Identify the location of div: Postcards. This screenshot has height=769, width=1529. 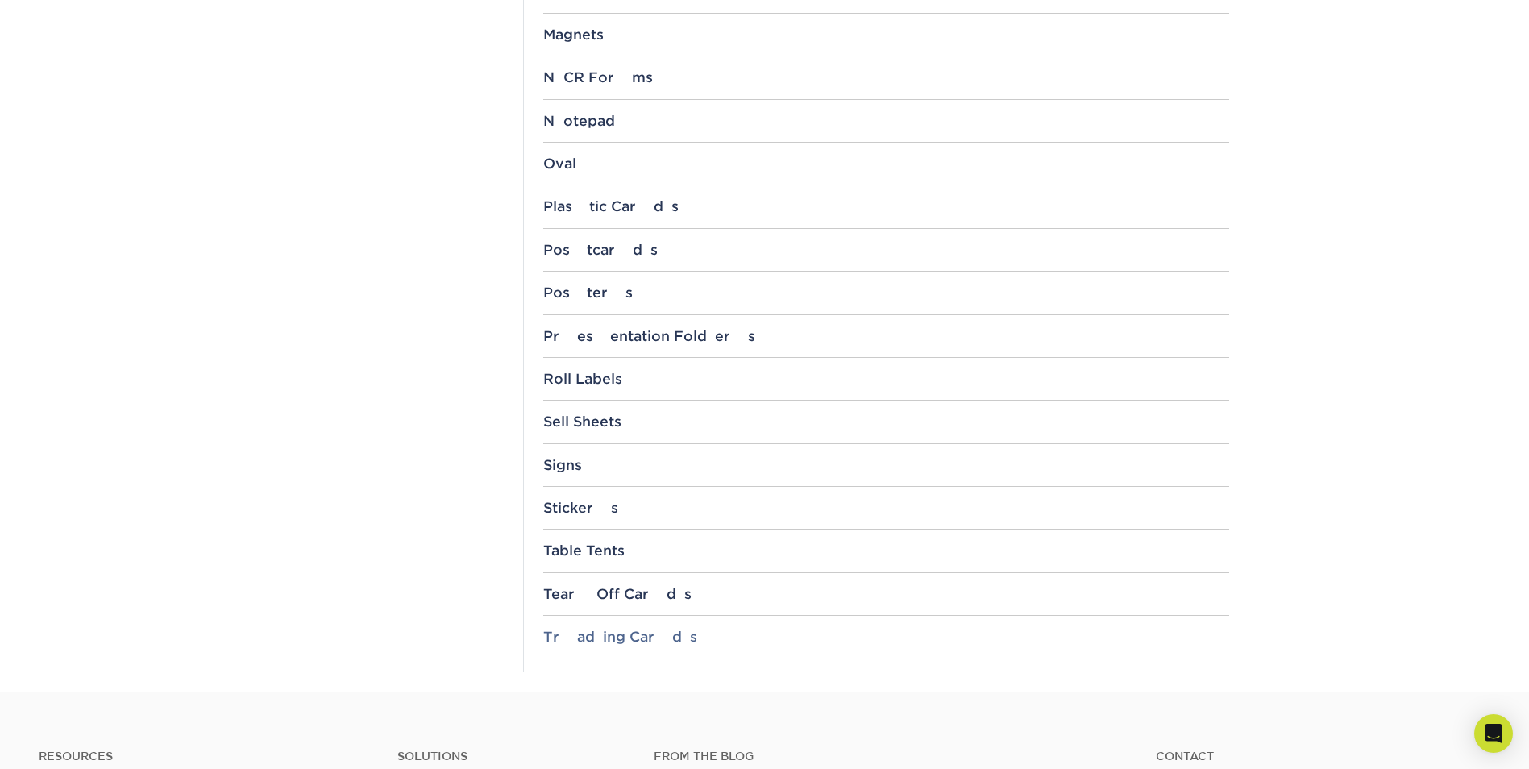
(886, 250).